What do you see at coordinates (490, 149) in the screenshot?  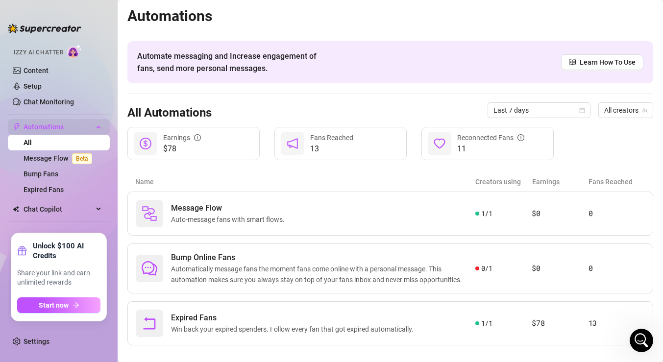 I see `span: 11` at bounding box center [490, 149].